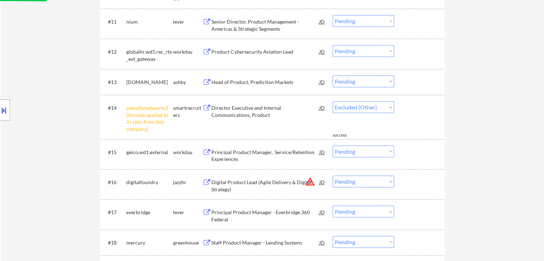 The height and width of the screenshot is (261, 544). I want to click on div: success, so click(347, 135).